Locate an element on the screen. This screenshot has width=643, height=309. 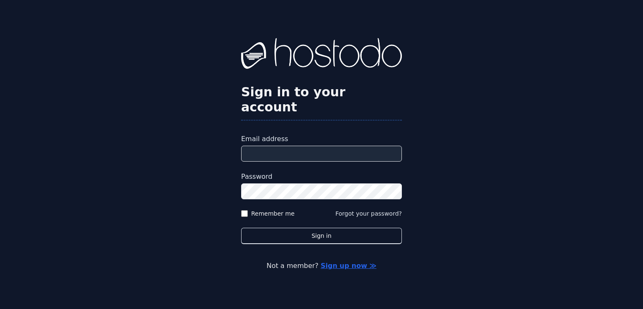
button: Forgot your password? is located at coordinates (369, 214).